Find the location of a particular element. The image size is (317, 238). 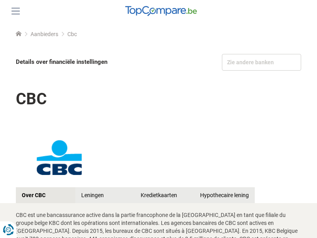

a: Home is located at coordinates (19, 34).